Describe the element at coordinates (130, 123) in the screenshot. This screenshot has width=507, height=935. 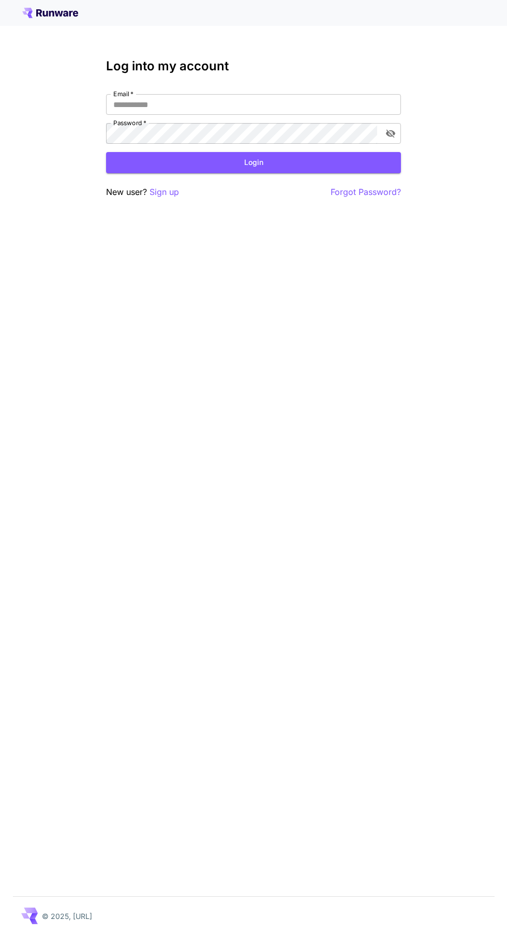
I see `label: Password` at that location.